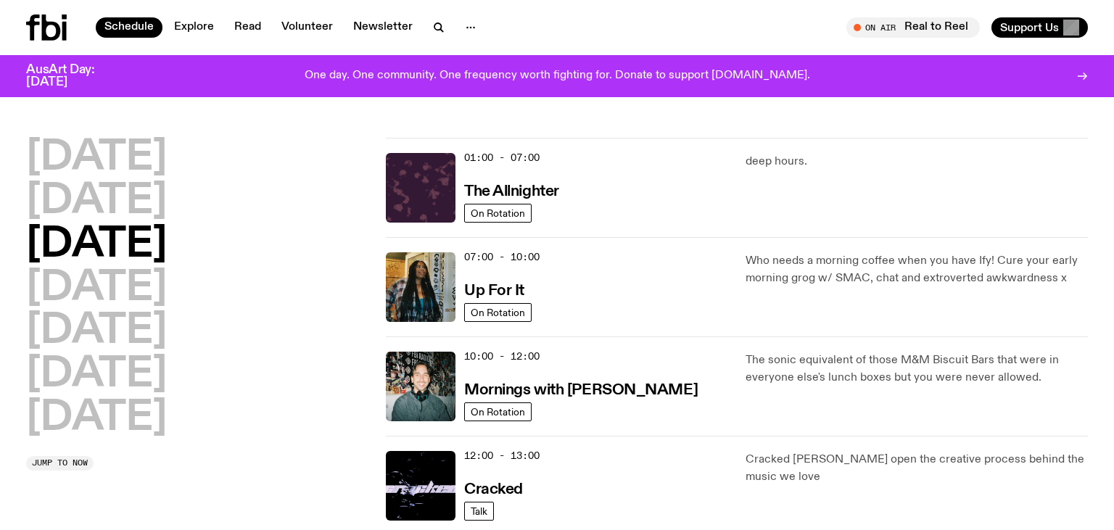 Image resolution: width=1114 pixels, height=530 pixels. Describe the element at coordinates (421, 287) in the screenshot. I see `a: Ify - a Brown Skin girl with black braided twists, looking up to the side with her tongue stickin...` at that location.